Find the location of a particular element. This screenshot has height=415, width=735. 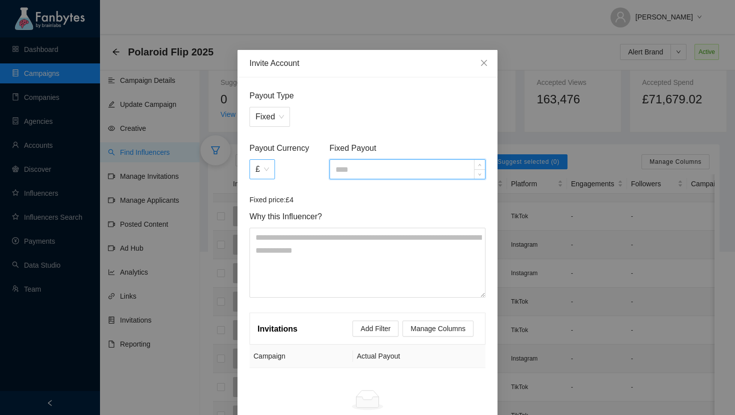

span: Manage Columns is located at coordinates (438, 329).